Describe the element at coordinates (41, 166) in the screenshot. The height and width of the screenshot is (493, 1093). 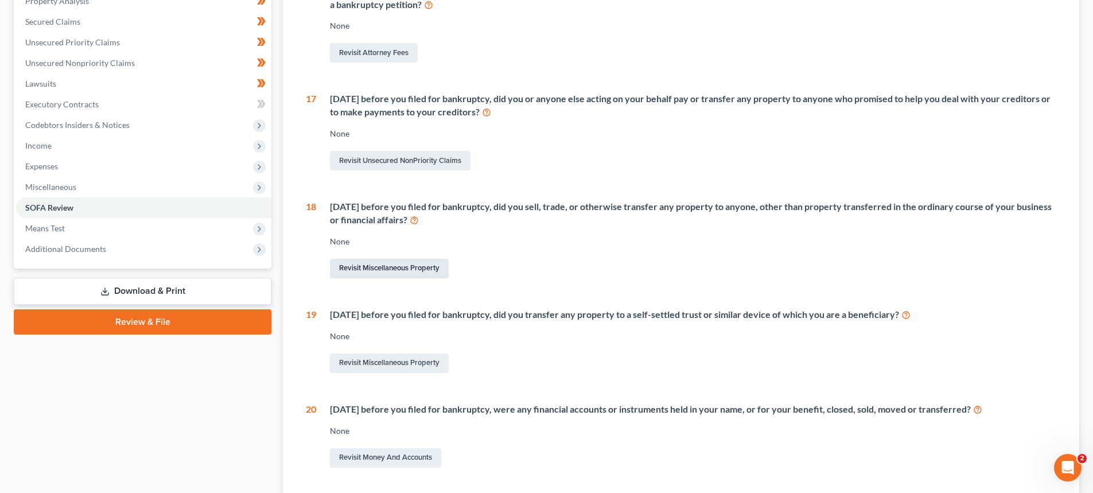
I see `span: Expenses` at that location.